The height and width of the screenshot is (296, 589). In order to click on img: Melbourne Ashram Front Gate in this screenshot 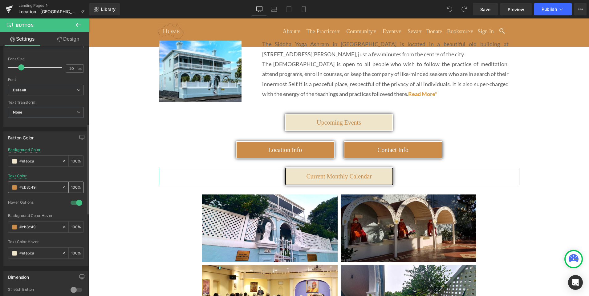, I will do `click(181, 210)`.